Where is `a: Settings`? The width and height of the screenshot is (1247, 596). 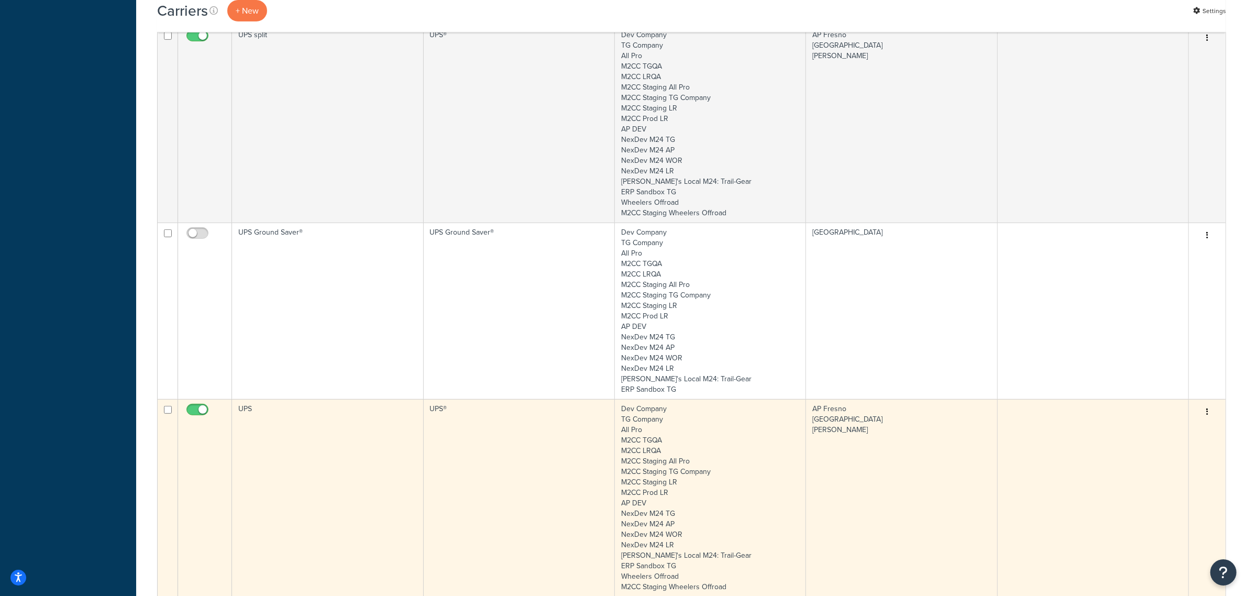 a: Settings is located at coordinates (1209, 11).